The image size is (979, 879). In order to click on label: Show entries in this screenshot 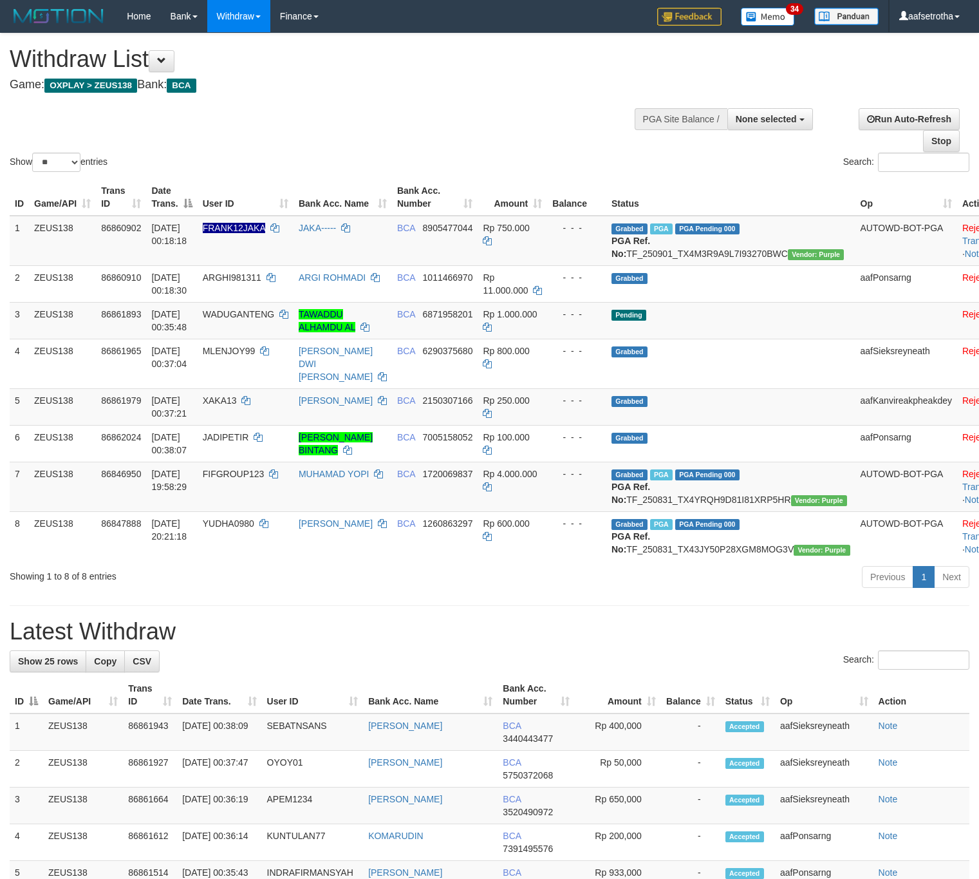, I will do `click(59, 162)`.